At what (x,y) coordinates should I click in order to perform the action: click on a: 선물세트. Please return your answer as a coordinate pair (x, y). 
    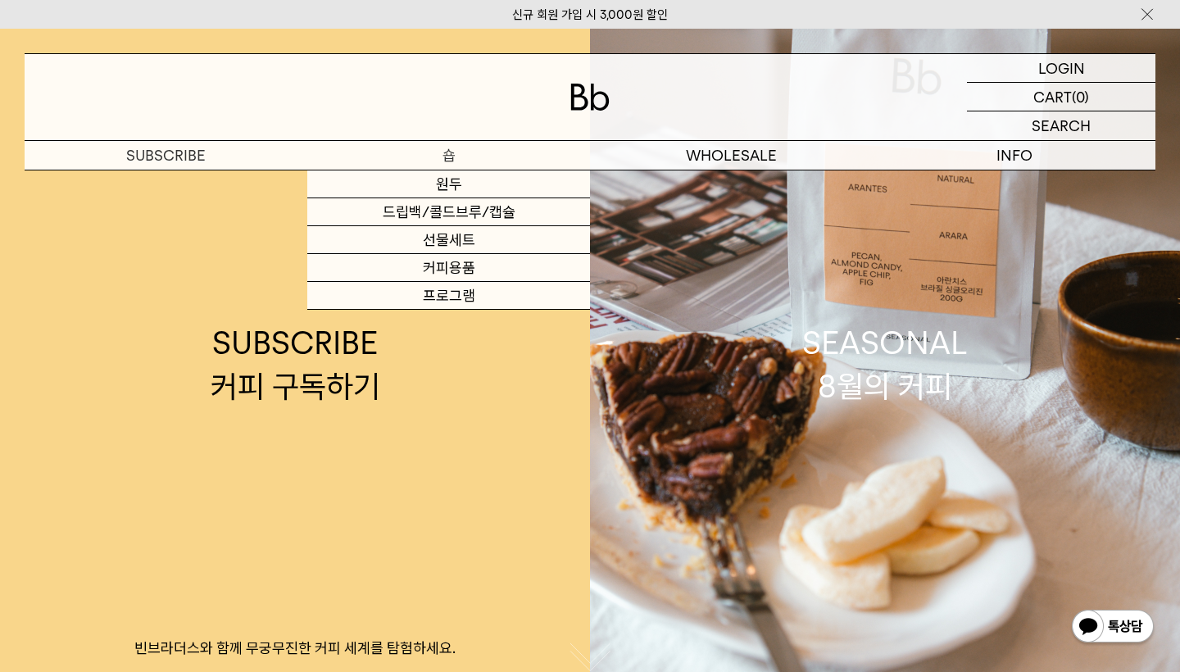
    Looking at the image, I should click on (448, 240).